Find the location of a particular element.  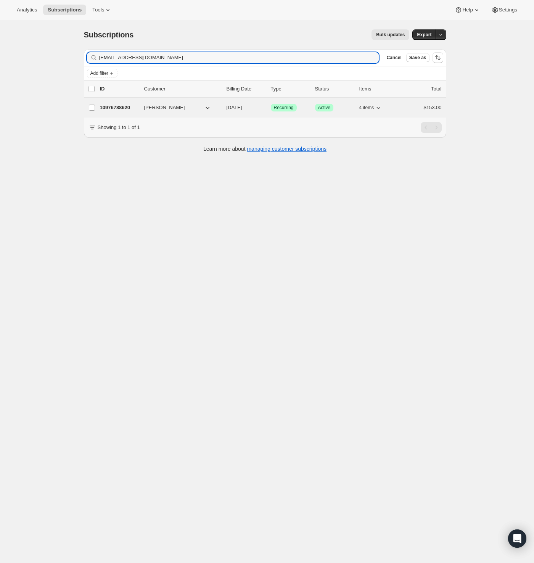

p: Learn more about is located at coordinates (265, 149).